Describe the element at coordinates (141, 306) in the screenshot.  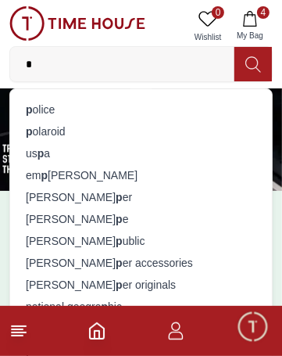
I see `div: national geogra hic` at that location.